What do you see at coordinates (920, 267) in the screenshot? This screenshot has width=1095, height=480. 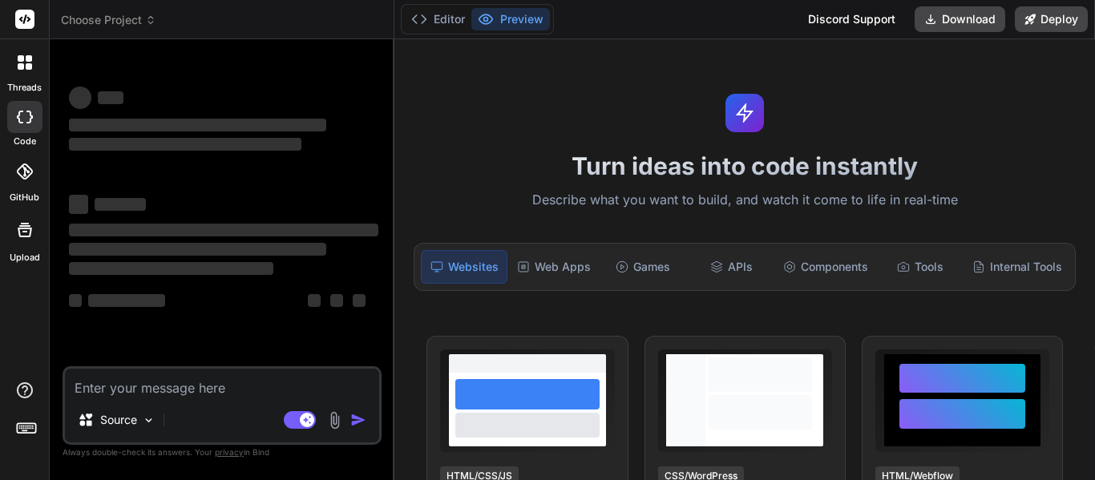 I see `div: Tools` at bounding box center [920, 267].